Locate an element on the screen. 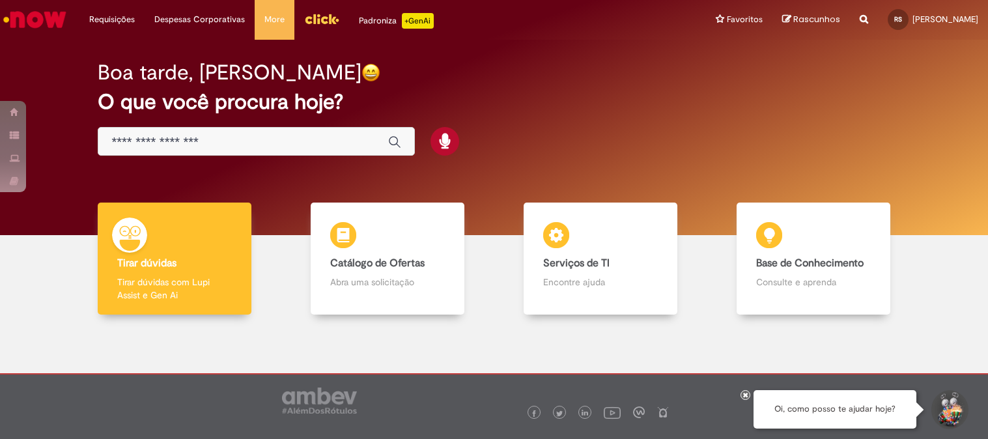 The width and height of the screenshot is (988, 439). b: Tirar dúvidas is located at coordinates (146, 263).